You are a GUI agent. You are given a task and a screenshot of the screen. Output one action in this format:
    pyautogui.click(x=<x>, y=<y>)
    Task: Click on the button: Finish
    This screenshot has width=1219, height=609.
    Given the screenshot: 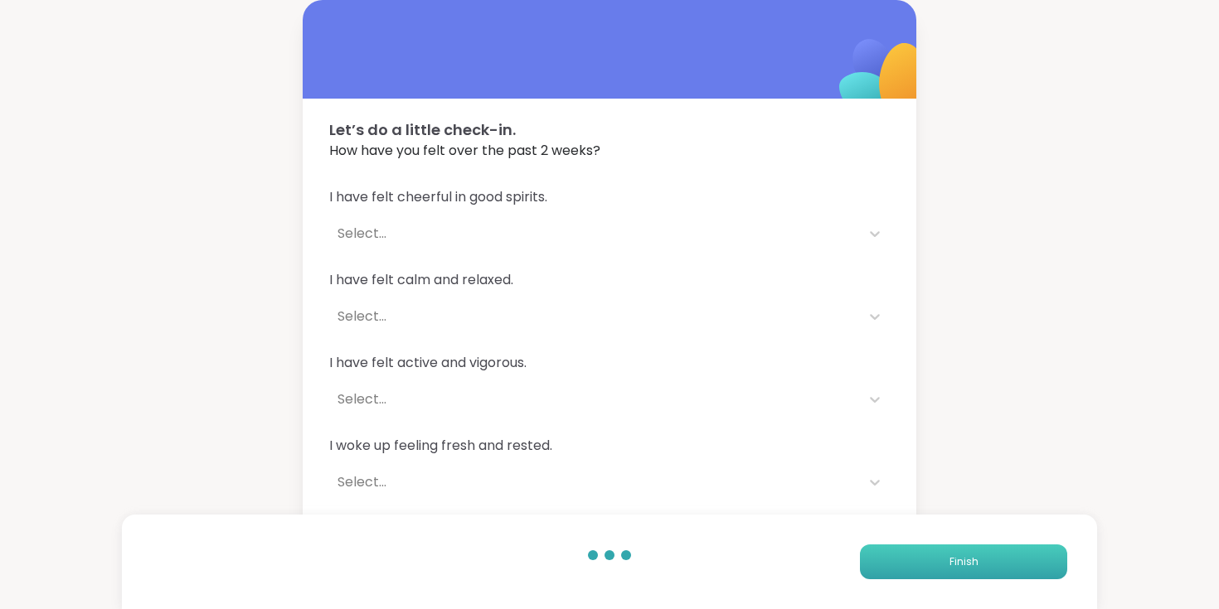 What is the action you would take?
    pyautogui.click(x=963, y=562)
    